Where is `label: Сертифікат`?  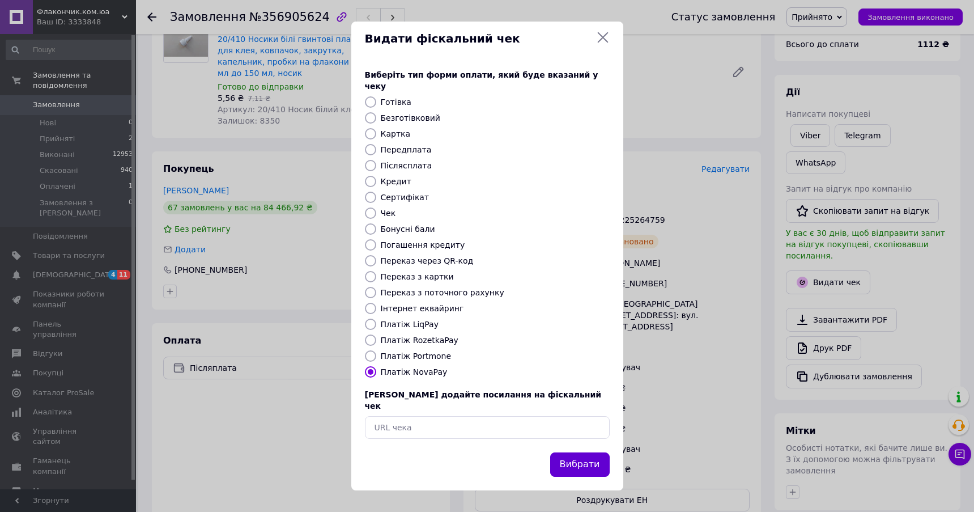 label: Сертифікат is located at coordinates (405, 197).